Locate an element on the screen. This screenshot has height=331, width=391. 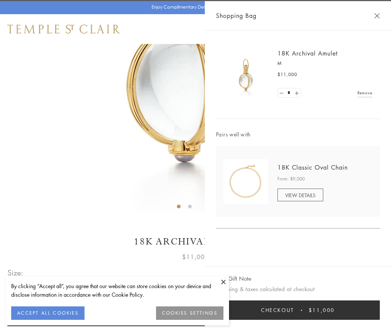
img: Temple St. Clair is located at coordinates (64, 29).